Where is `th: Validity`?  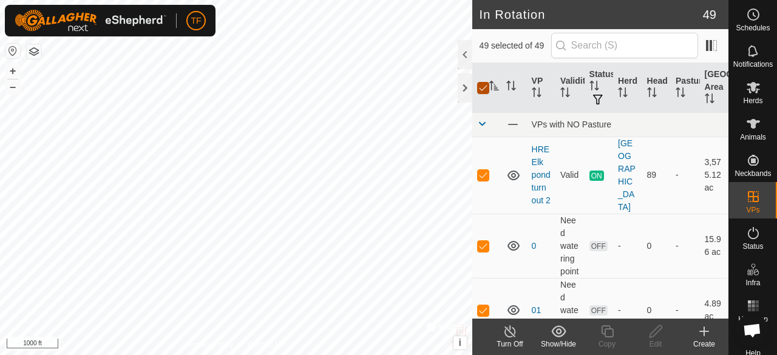
th: Validity is located at coordinates (570, 88).